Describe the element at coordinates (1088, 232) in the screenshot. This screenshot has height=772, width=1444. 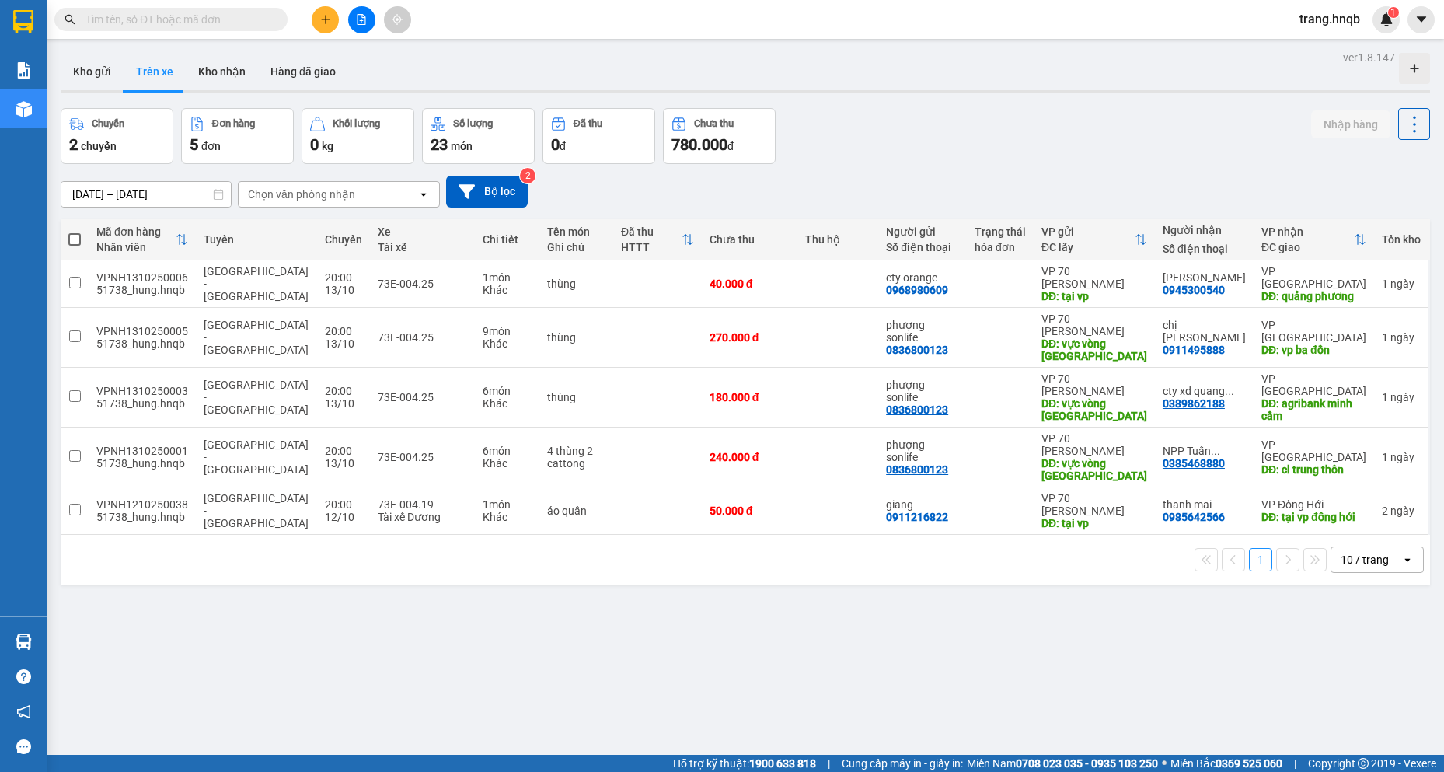
I see `div: VP gửi` at that location.